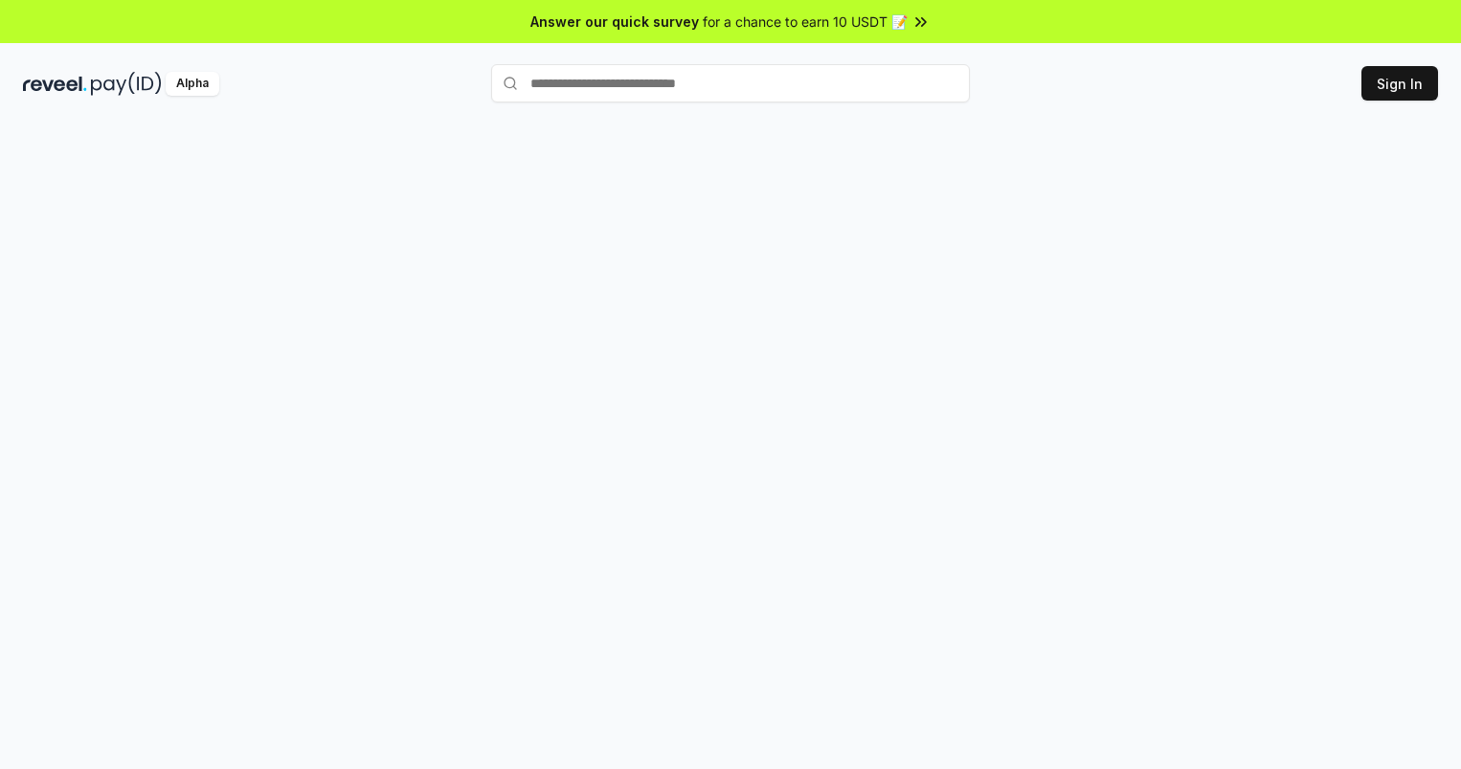 This screenshot has width=1461, height=769. Describe the element at coordinates (126, 83) in the screenshot. I see `img: pay_id` at that location.